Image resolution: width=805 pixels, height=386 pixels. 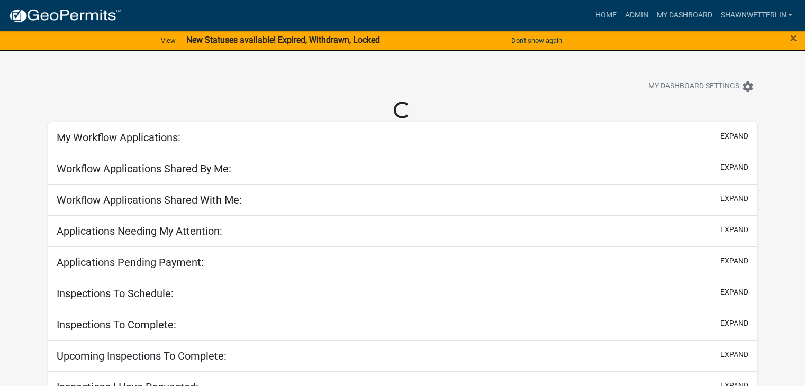 I want to click on h5: Upcoming Inspections To Complete:, so click(x=141, y=356).